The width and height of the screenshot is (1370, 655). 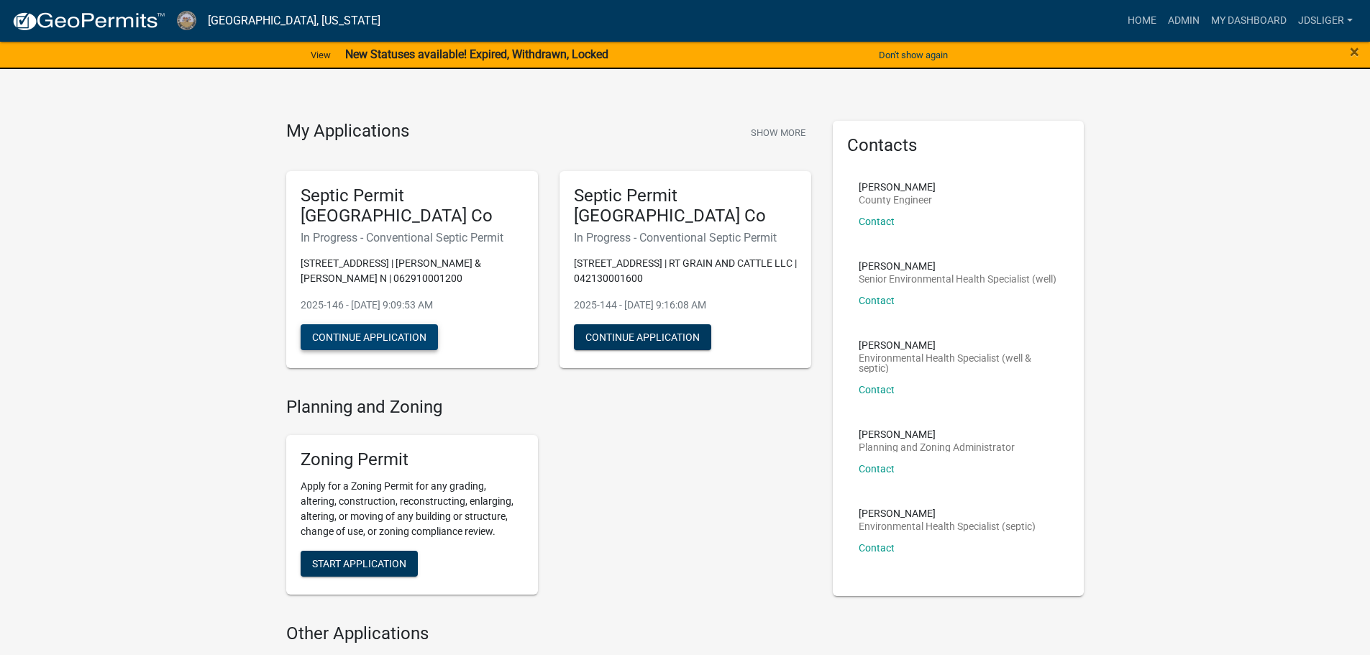 I want to click on p: Apply for a Zoning Permit for any grading, altering, construction, reconstructing, enlarging, alt..., so click(x=412, y=509).